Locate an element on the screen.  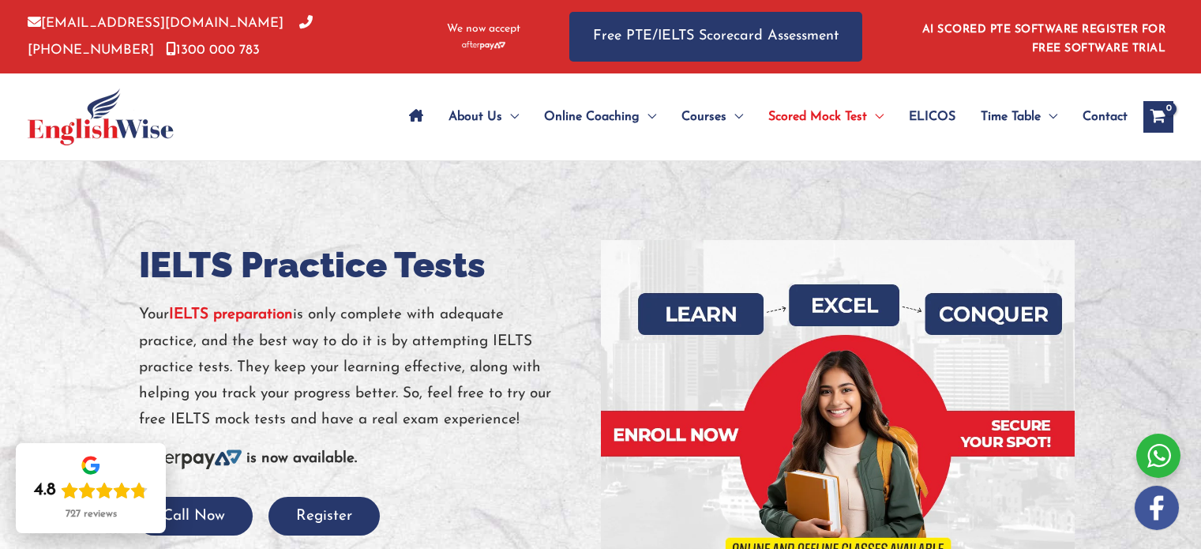
a: About UsMenu Toggle is located at coordinates (483, 117).